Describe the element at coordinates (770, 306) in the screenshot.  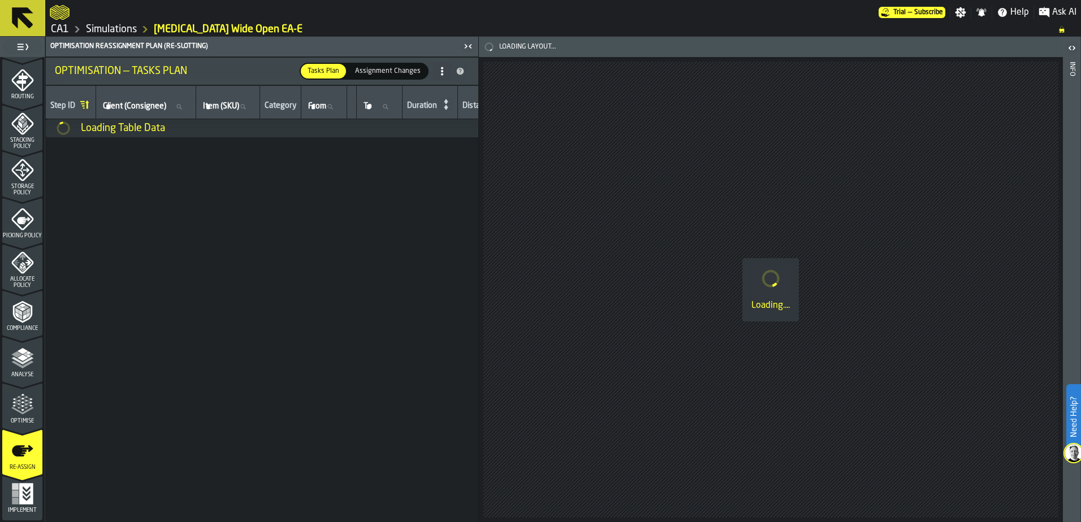
I see `div: Loading....` at that location.